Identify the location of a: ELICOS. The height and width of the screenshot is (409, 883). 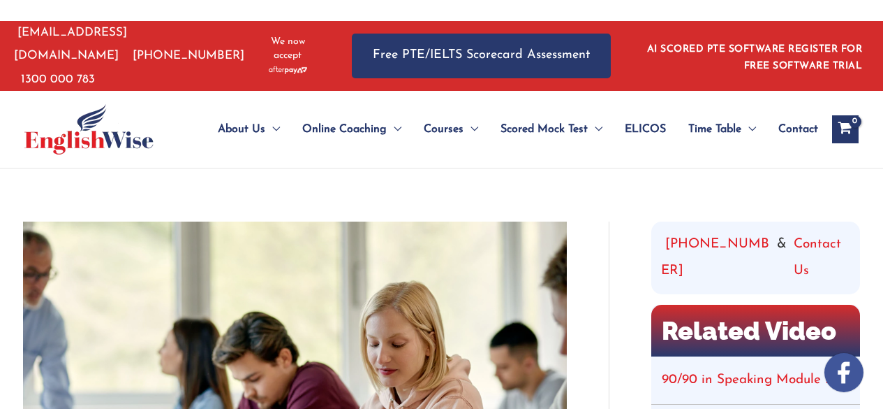
(645, 129).